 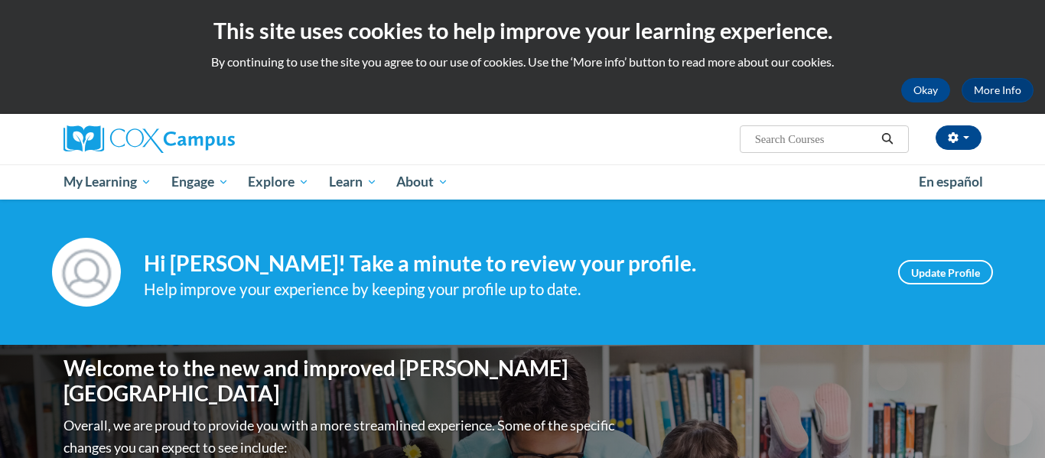 What do you see at coordinates (951, 182) in the screenshot?
I see `a: En español` at bounding box center [951, 182].